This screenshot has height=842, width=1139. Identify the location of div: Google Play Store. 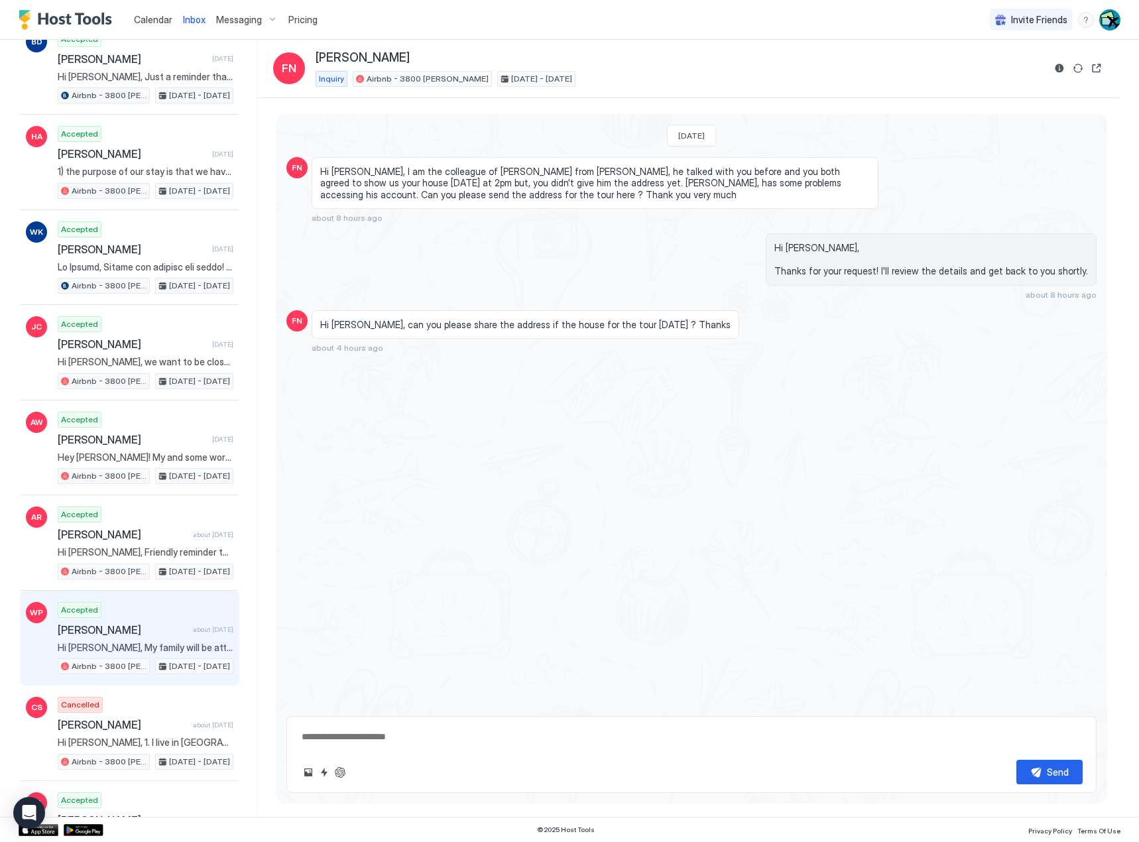
(84, 830).